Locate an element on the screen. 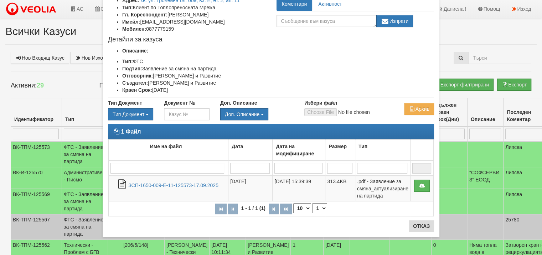 This screenshot has width=542, height=255. button: Първа страница is located at coordinates (221, 209).